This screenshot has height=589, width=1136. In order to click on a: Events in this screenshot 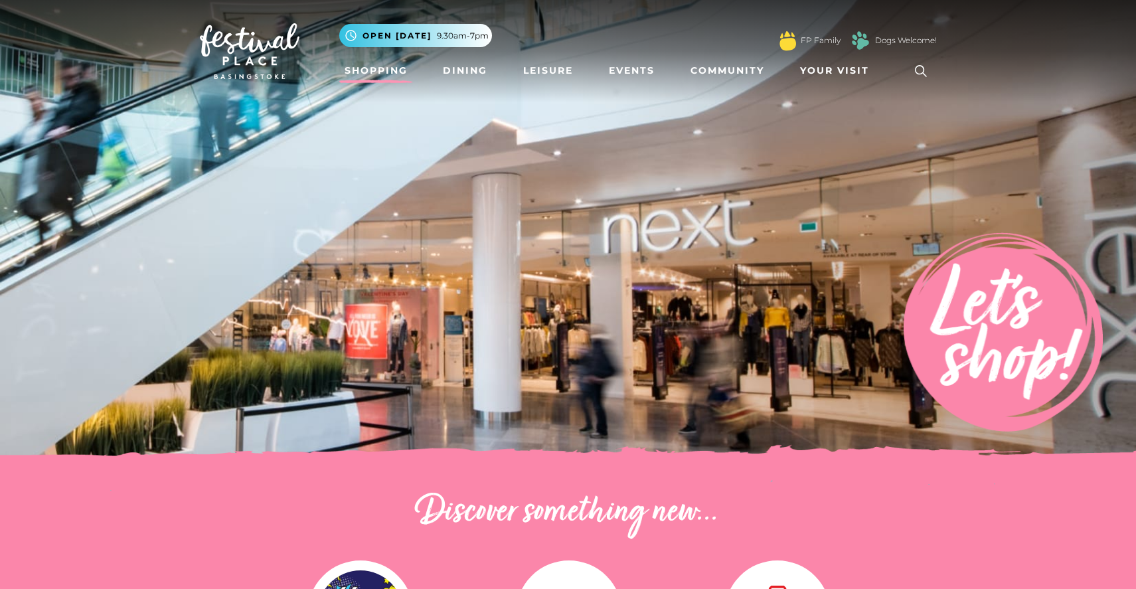, I will do `click(631, 70)`.